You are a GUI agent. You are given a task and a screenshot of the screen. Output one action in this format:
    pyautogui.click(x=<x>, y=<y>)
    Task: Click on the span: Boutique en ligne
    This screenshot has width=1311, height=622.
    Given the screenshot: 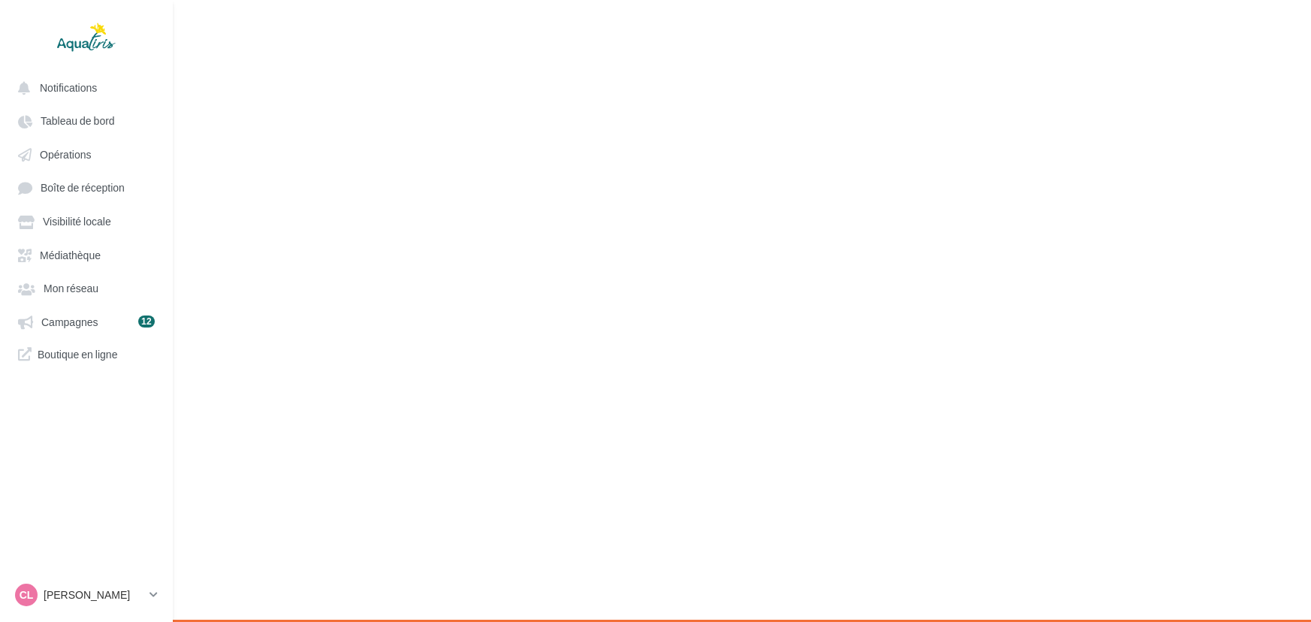 What is the action you would take?
    pyautogui.click(x=77, y=354)
    